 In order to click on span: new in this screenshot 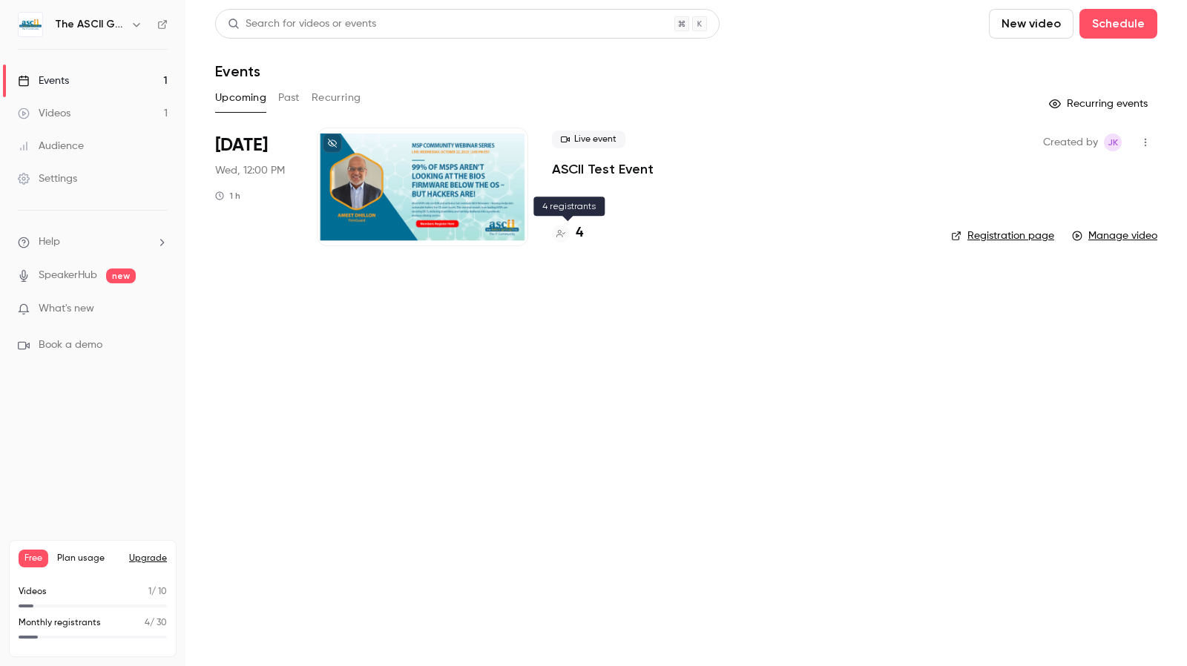, I will do `click(121, 276)`.